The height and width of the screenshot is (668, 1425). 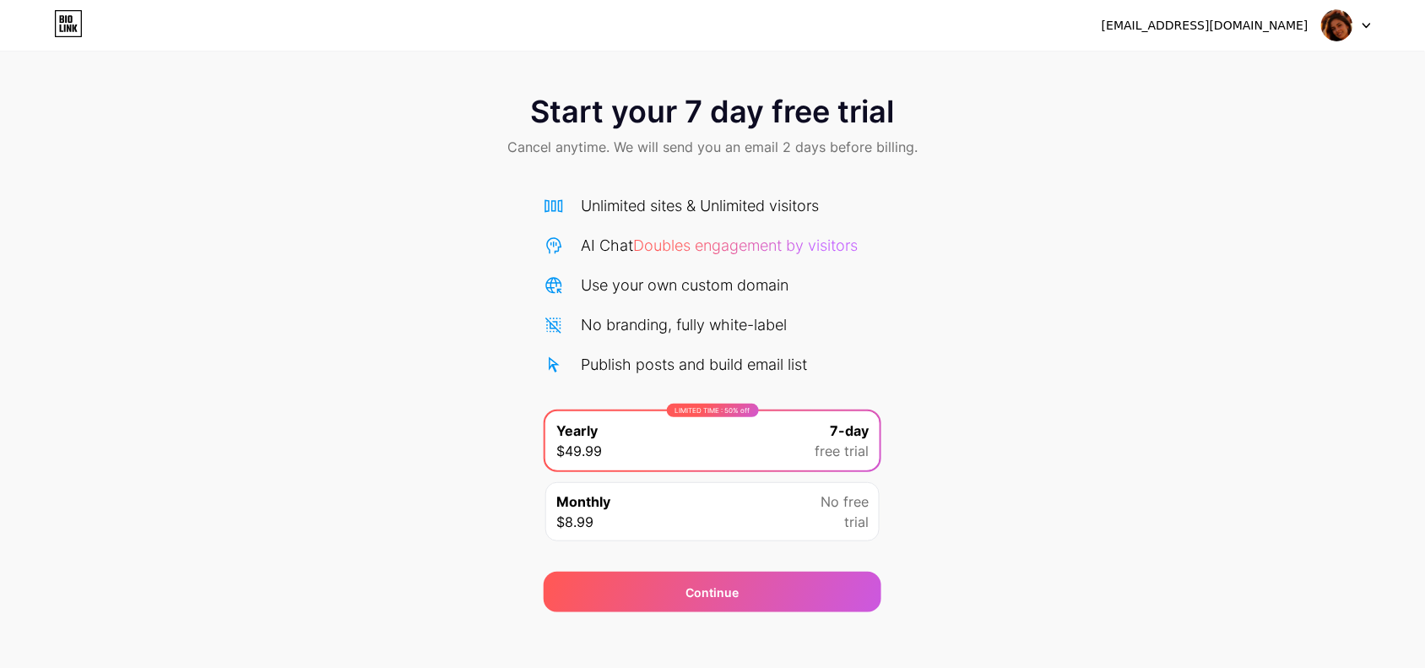 I want to click on span: No free, so click(x=844, y=502).